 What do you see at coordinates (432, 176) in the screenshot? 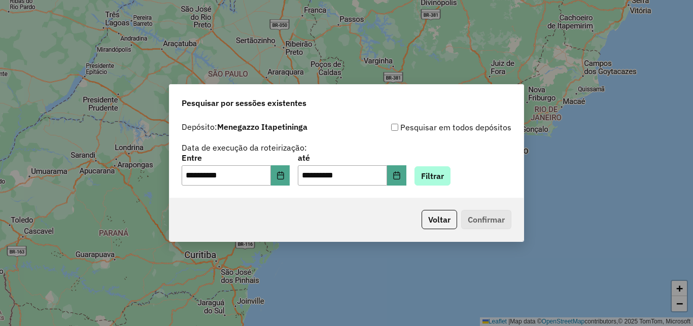
I see `button: Filtrar` at bounding box center [432, 176].